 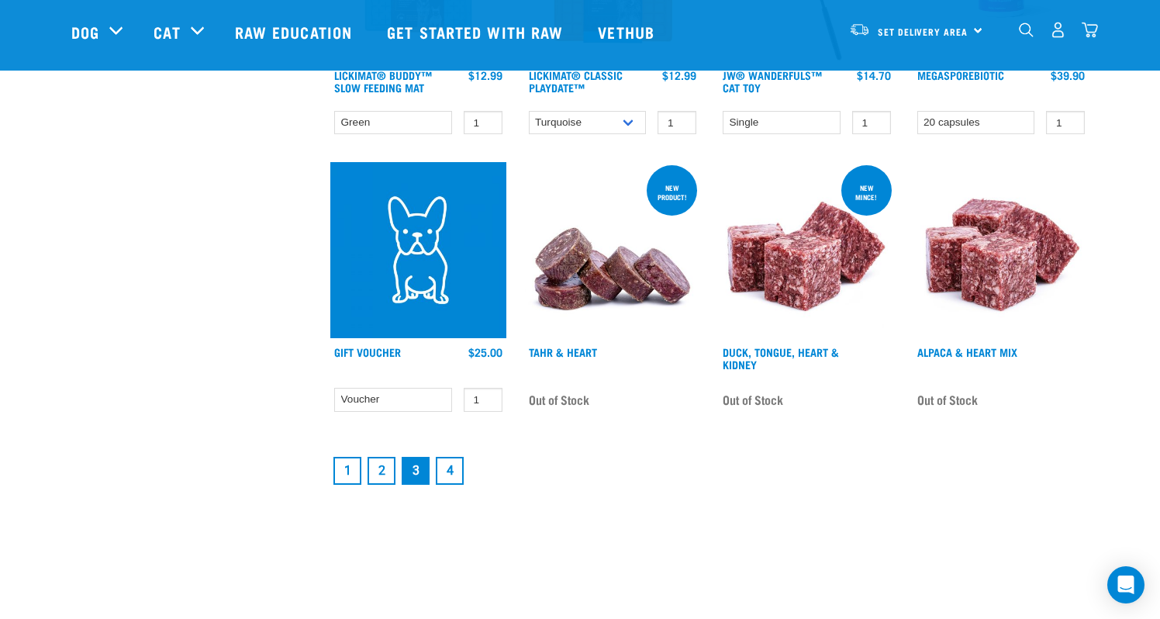 What do you see at coordinates (418, 250) in the screenshot?
I see `img: 23` at bounding box center [418, 250].